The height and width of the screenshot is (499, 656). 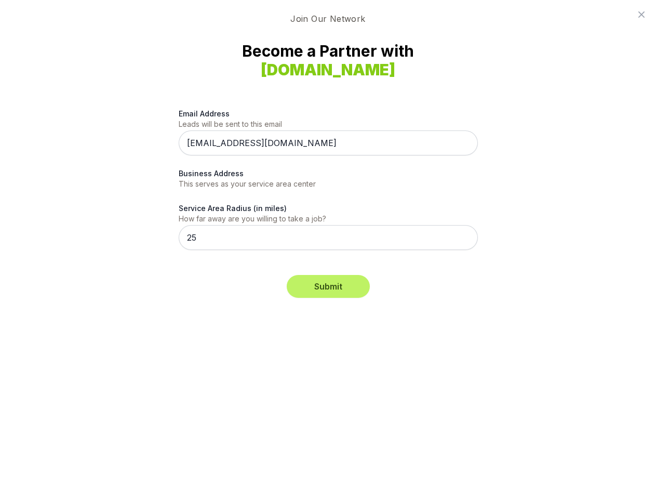 I want to click on span: Join Our Network, so click(x=328, y=19).